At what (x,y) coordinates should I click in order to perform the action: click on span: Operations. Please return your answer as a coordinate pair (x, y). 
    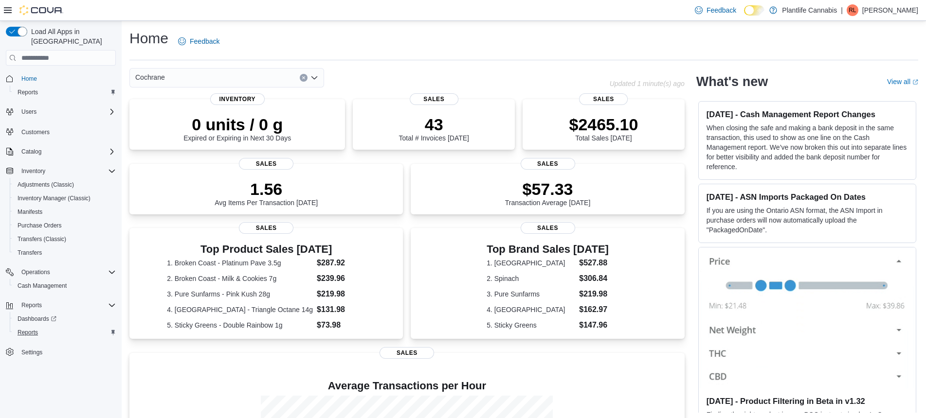
    Looking at the image, I should click on (67, 272).